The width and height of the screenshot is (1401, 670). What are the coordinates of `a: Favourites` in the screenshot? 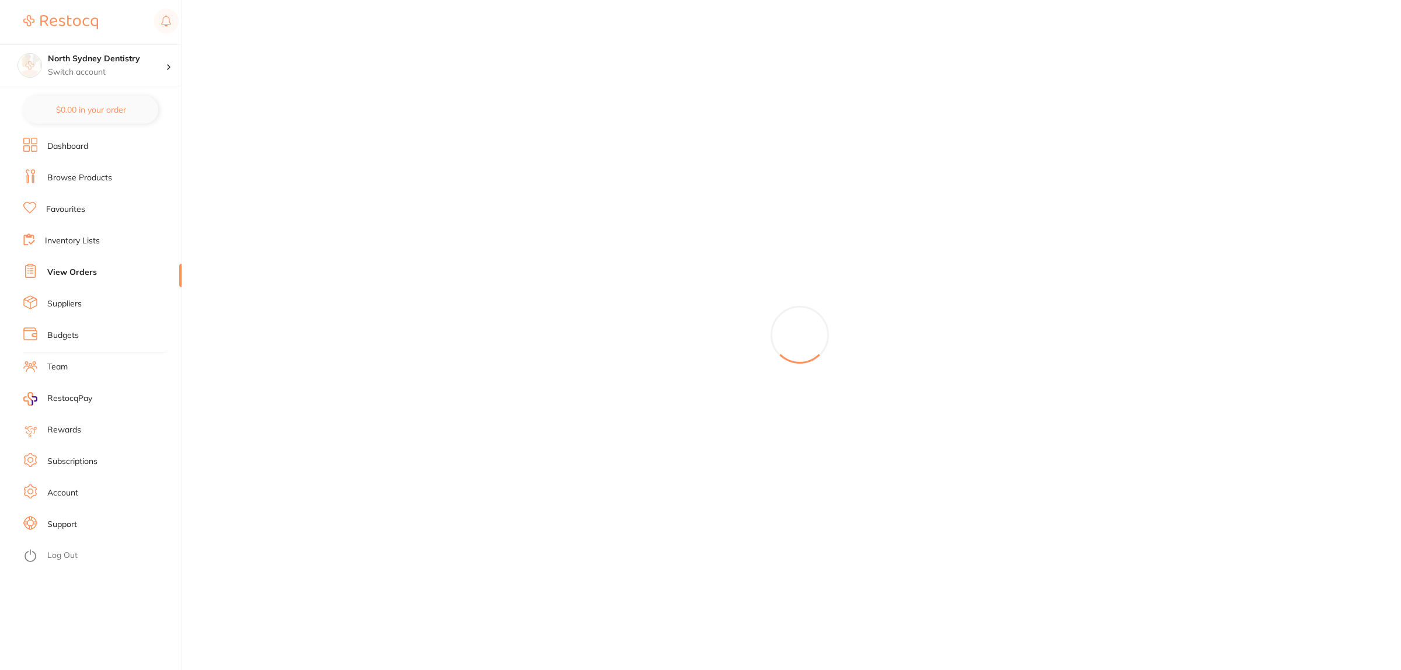 It's located at (65, 210).